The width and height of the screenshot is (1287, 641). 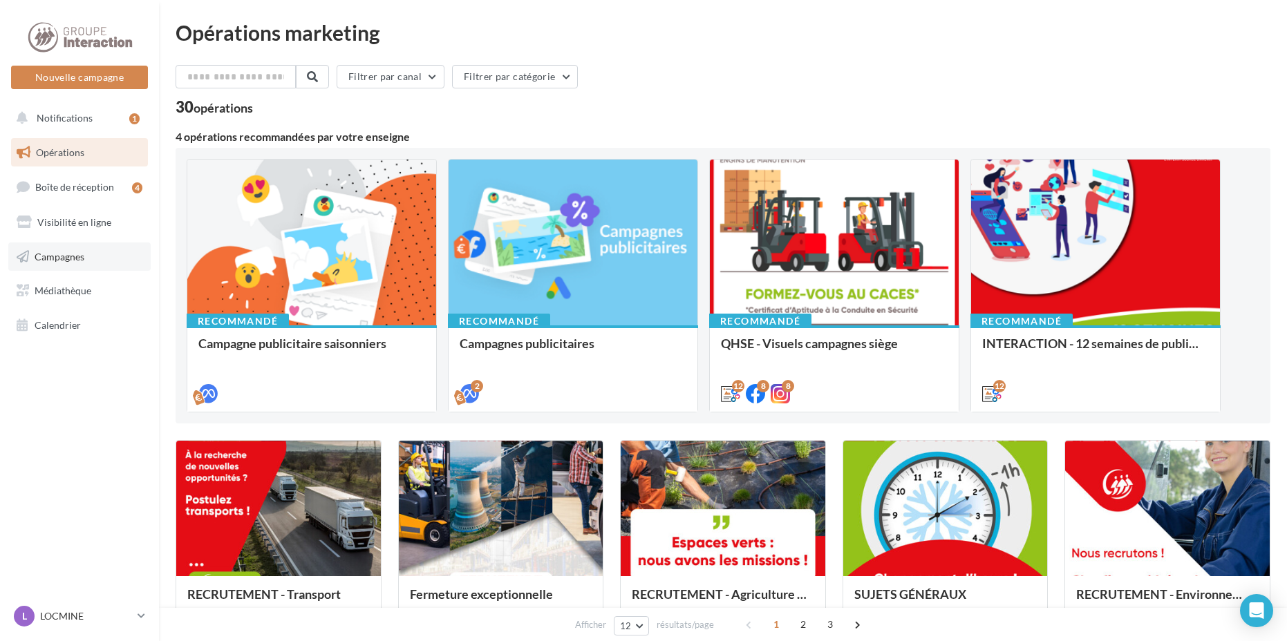 What do you see at coordinates (214, 107) in the screenshot?
I see `div: 30` at bounding box center [214, 107].